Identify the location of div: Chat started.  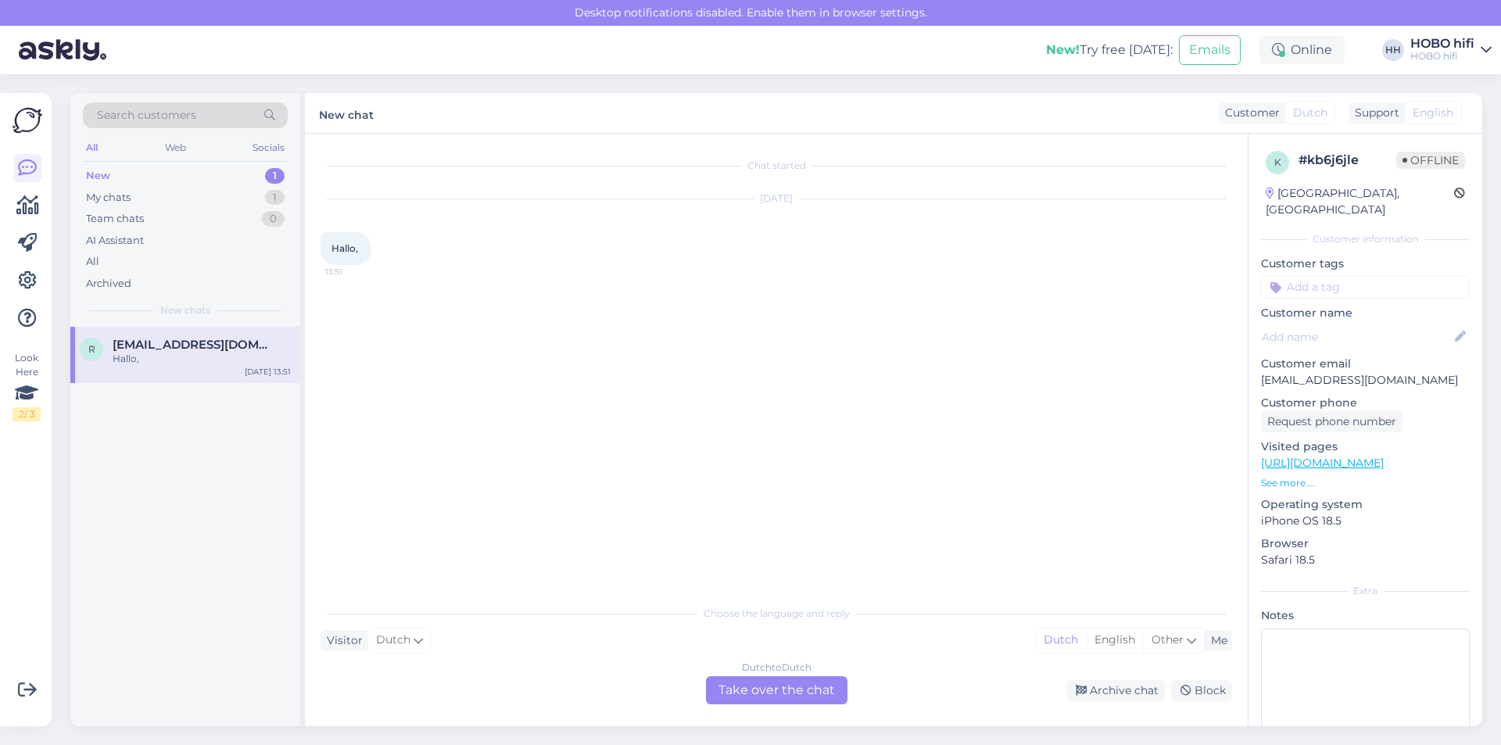
(776, 166).